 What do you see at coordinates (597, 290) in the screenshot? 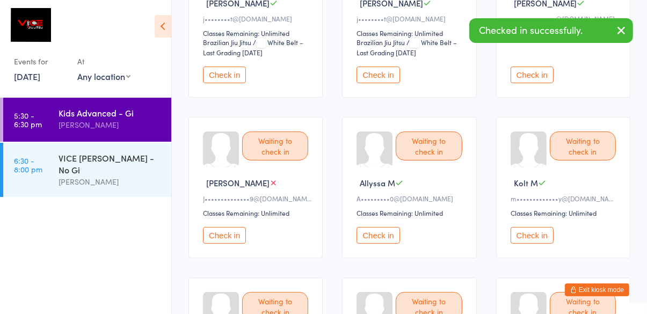
I see `button: Exit kiosk mode` at bounding box center [597, 290].